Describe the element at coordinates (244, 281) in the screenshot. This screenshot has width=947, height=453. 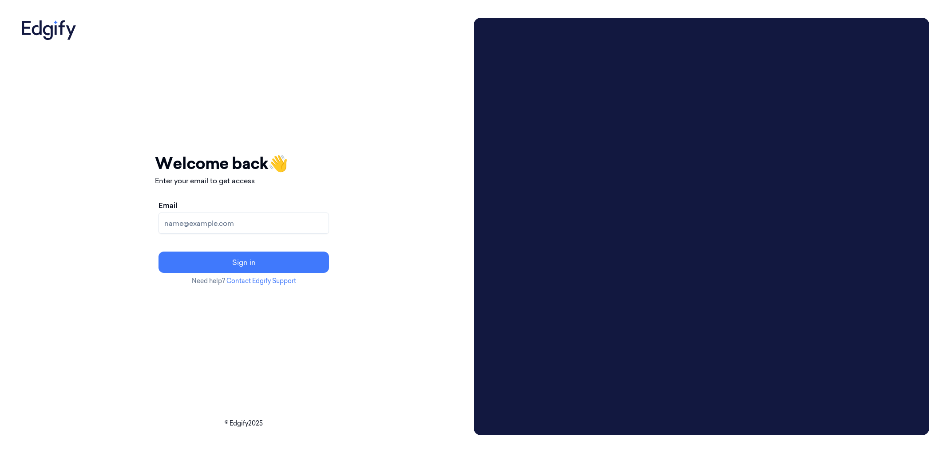
I see `p: Need help?` at that location.